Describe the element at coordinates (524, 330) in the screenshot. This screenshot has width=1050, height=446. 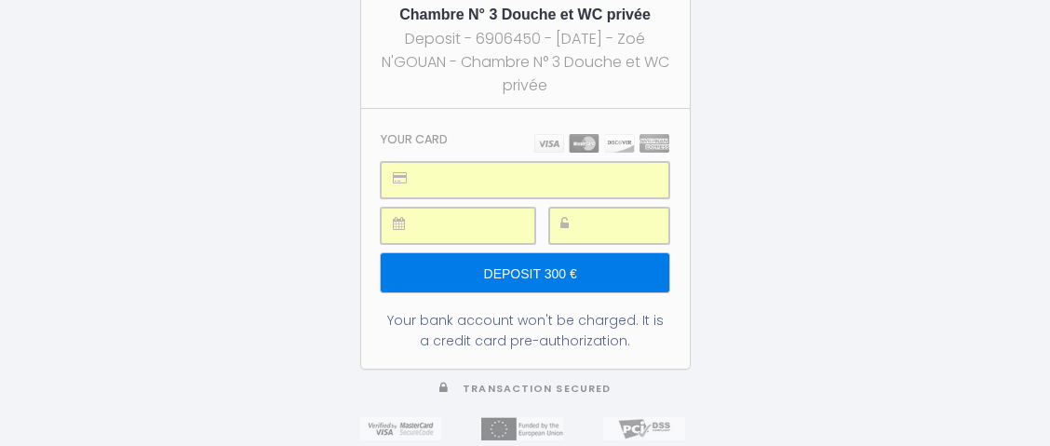
I see `div: Your bank account won't be charged. It is a credit card pre-authorization.` at that location.